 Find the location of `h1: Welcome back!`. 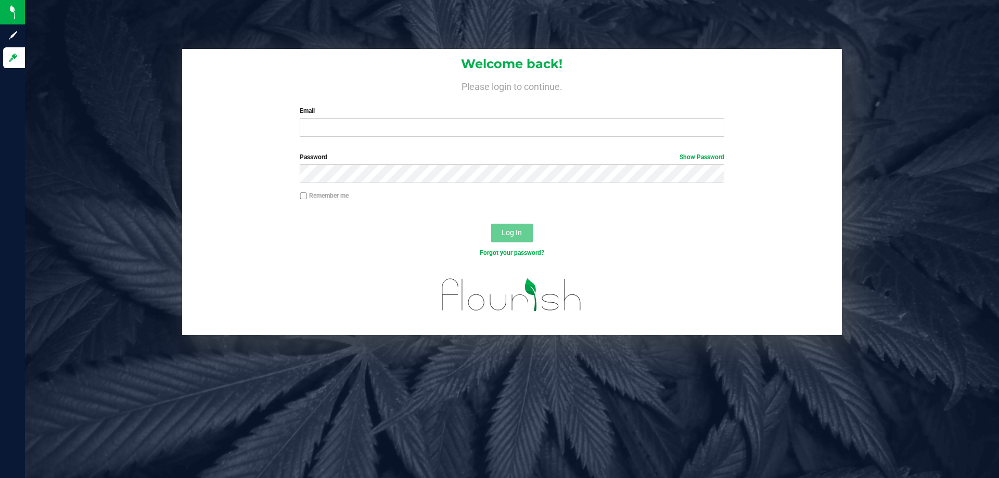

h1: Welcome back! is located at coordinates (512, 64).